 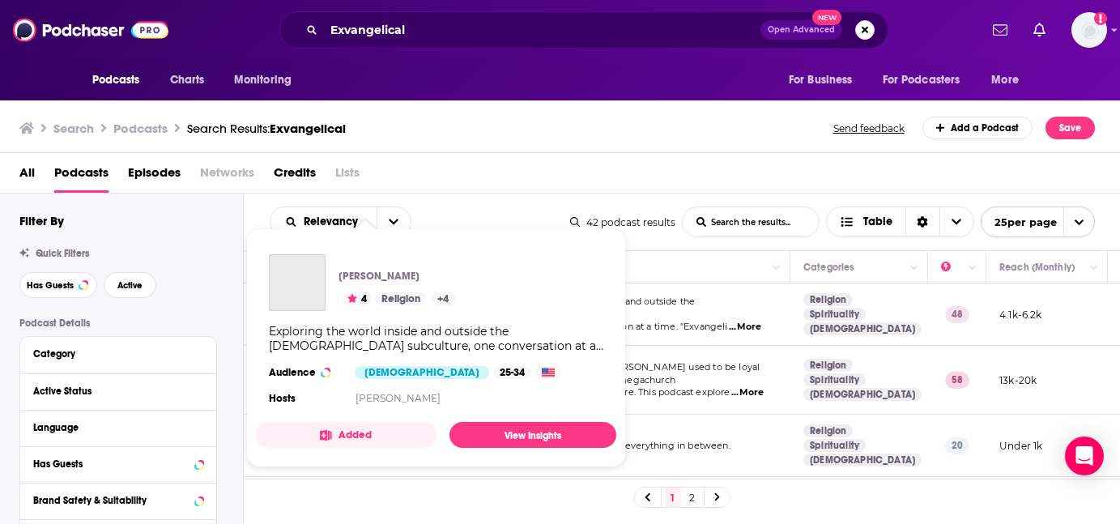 What do you see at coordinates (346, 435) in the screenshot?
I see `button: Added` at bounding box center [346, 435].